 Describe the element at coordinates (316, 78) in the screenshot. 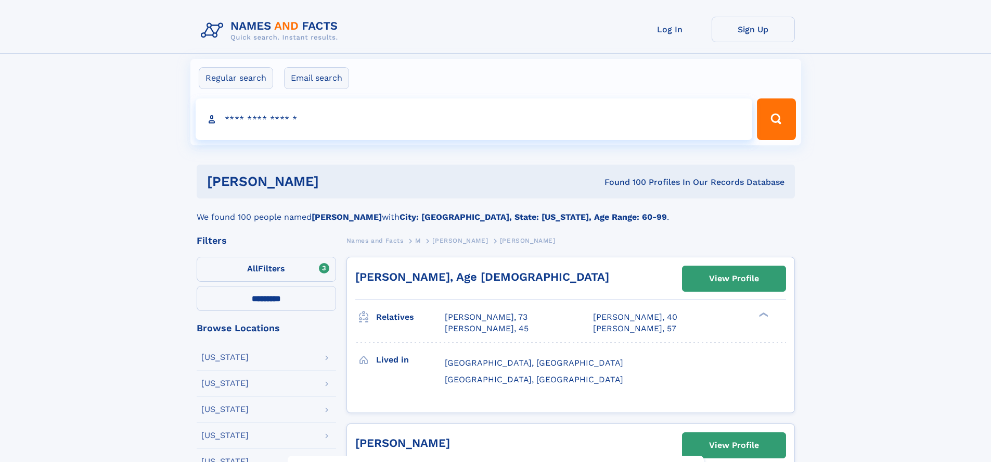

I see `label: Email search` at that location.